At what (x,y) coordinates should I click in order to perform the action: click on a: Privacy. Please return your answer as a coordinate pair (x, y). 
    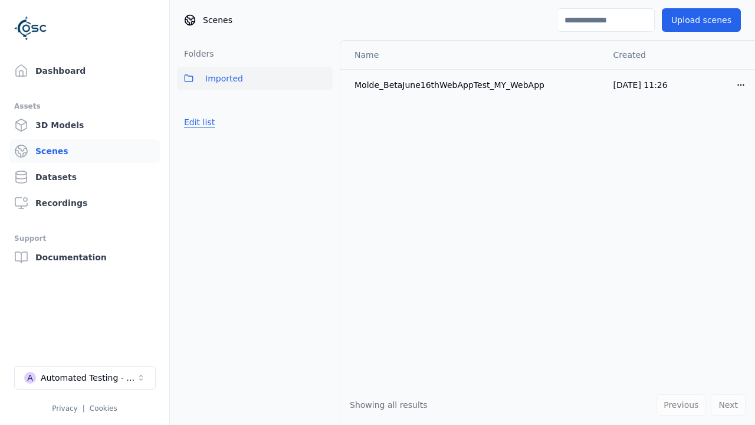
    Looking at the image, I should click on (64, 408).